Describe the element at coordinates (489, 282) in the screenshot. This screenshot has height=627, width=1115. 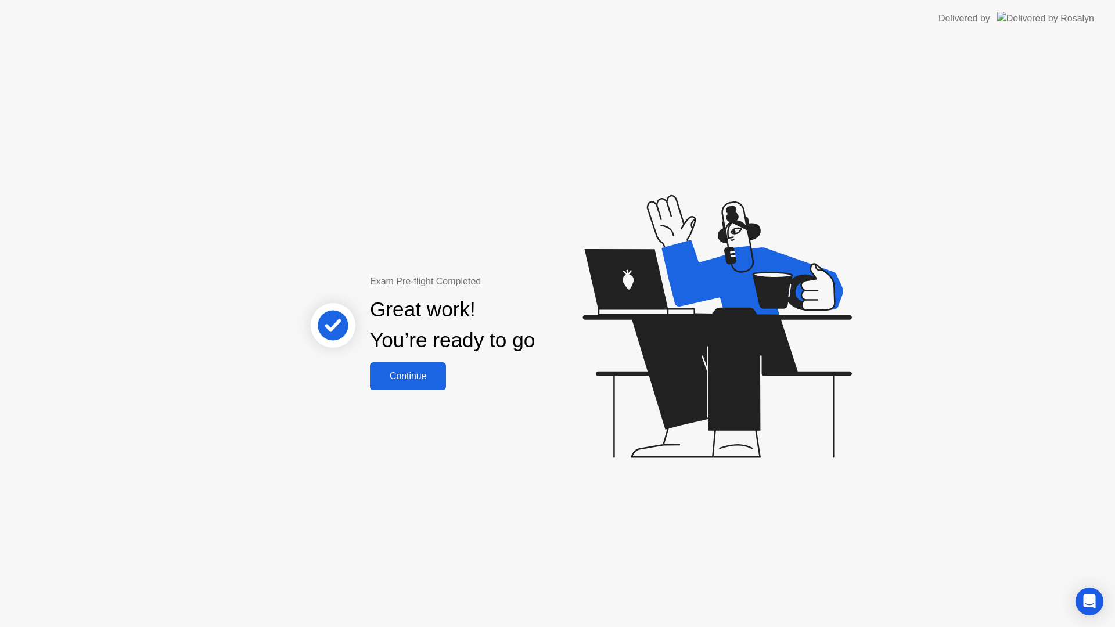
I see `div: Exam Pre-flight Completed` at that location.